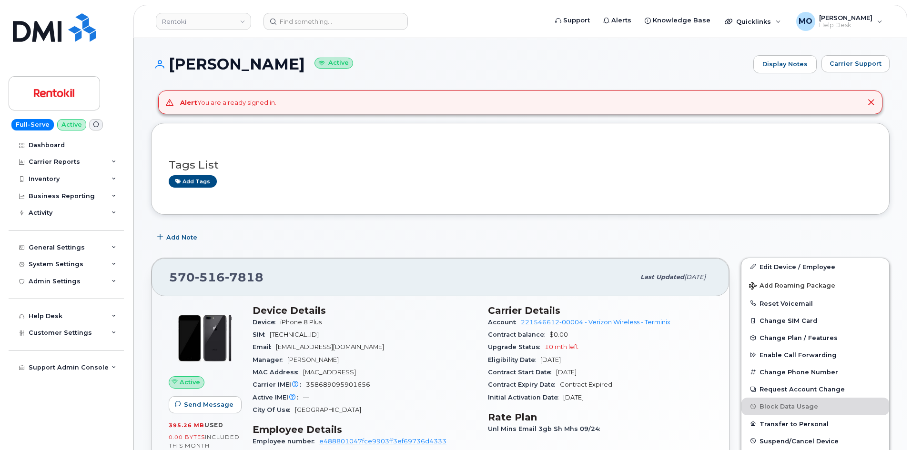  I want to click on a: Add tags, so click(192, 181).